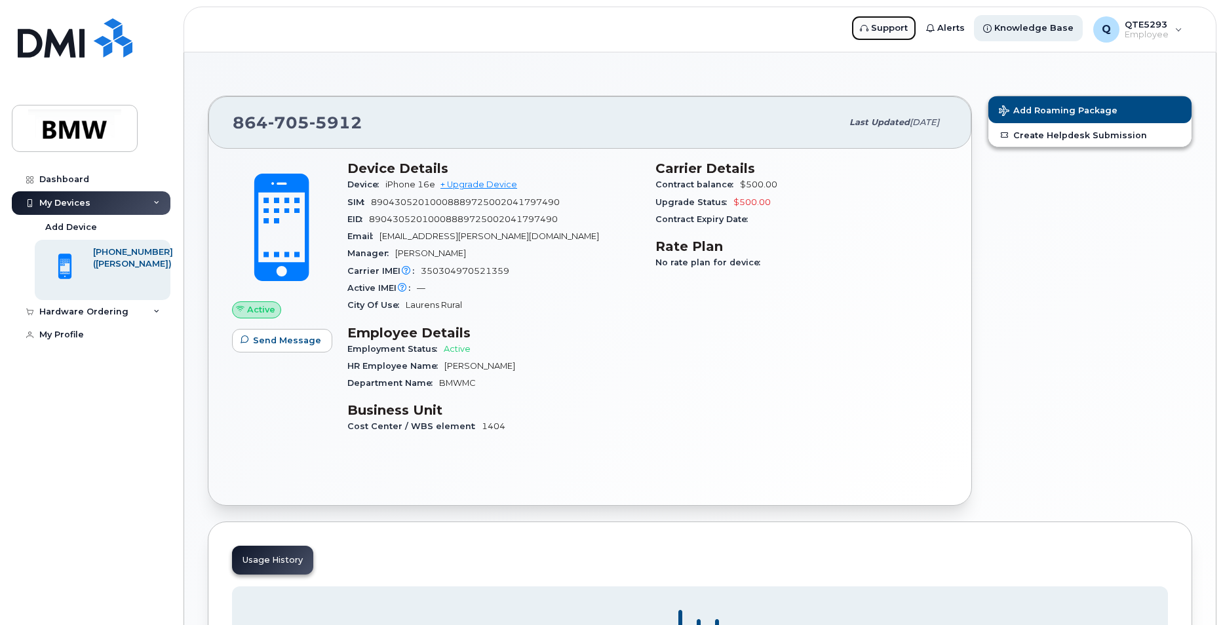  I want to click on span: iPhone 16e, so click(410, 184).